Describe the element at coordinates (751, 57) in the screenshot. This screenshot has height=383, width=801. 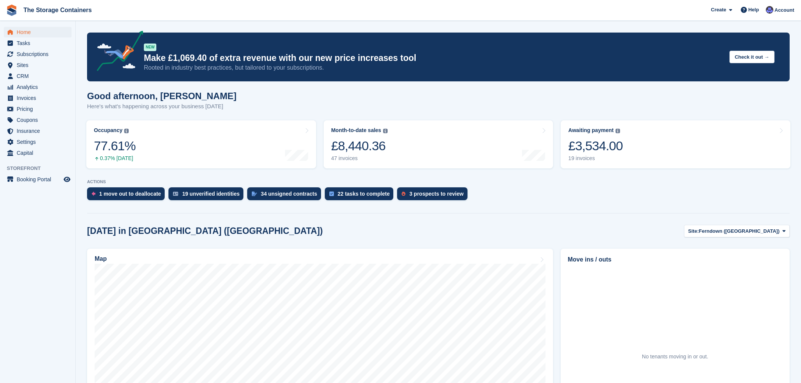
I see `button: Check it out →` at that location.